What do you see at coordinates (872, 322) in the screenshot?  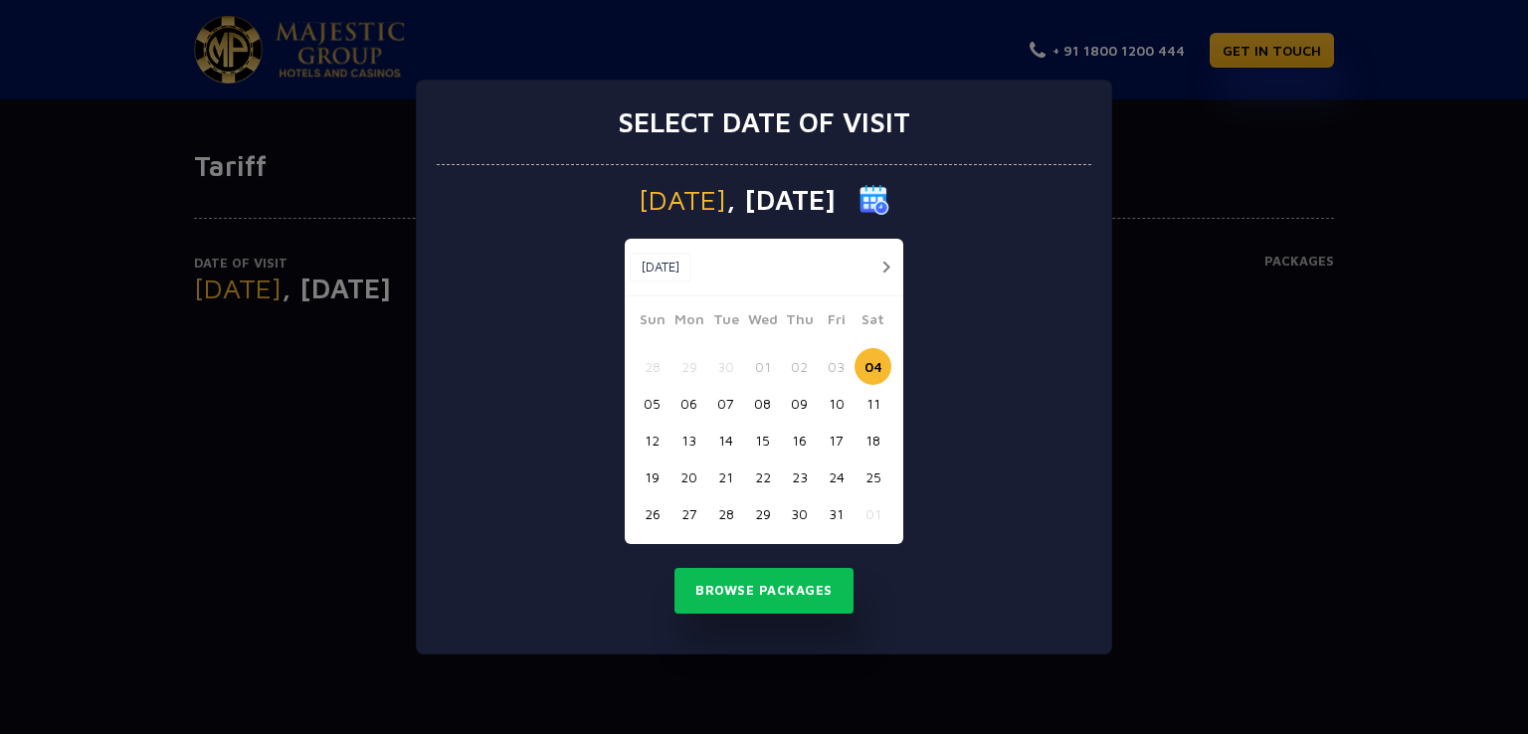 I see `span: Sat` at bounding box center [872, 322].